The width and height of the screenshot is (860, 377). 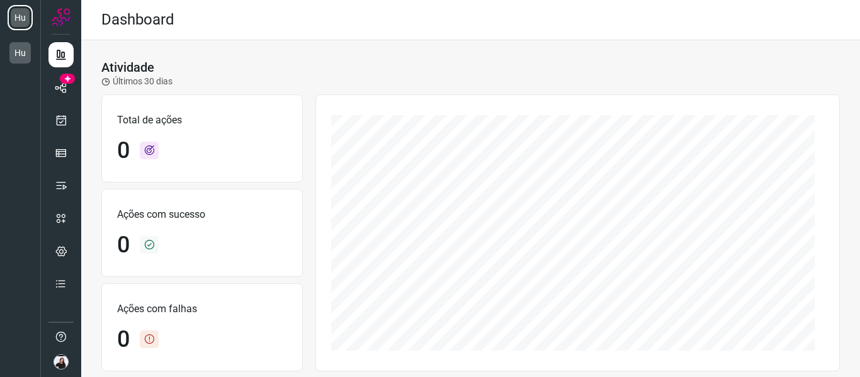 I want to click on img: 662d8b14c1de322ee1c7fc7bf9a9ccae.jpeg, so click(x=61, y=362).